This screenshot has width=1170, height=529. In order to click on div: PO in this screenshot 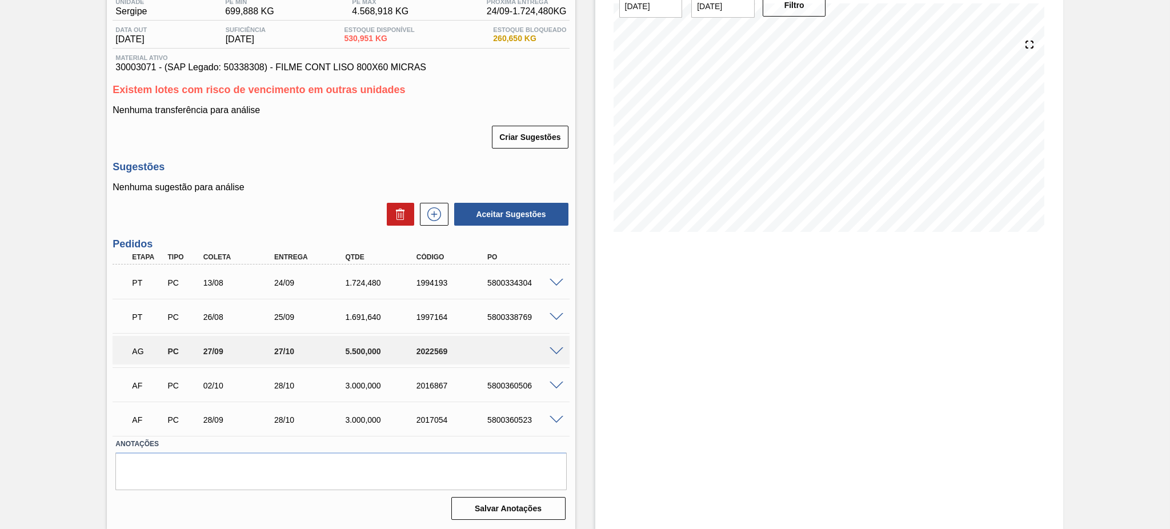, I will do `click(524, 257)`.